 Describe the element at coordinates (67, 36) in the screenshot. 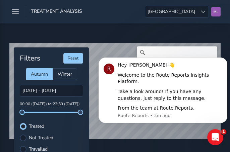

I see `div: message notification from Route-Reports, 3m ago. Hey Matthew 👋 Welcome to the Route Reports Insig...` at that location.